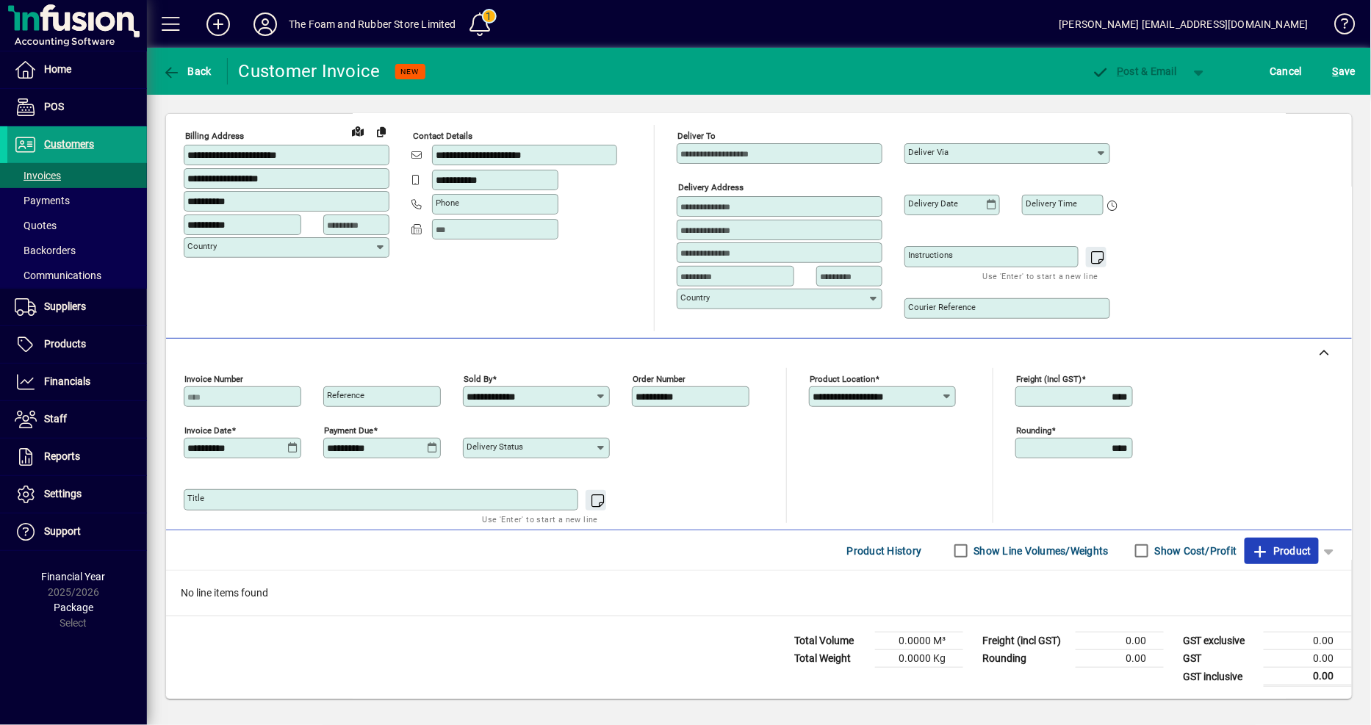 This screenshot has height=725, width=1371. What do you see at coordinates (73, 577) in the screenshot?
I see `span: Financial Year` at bounding box center [73, 577].